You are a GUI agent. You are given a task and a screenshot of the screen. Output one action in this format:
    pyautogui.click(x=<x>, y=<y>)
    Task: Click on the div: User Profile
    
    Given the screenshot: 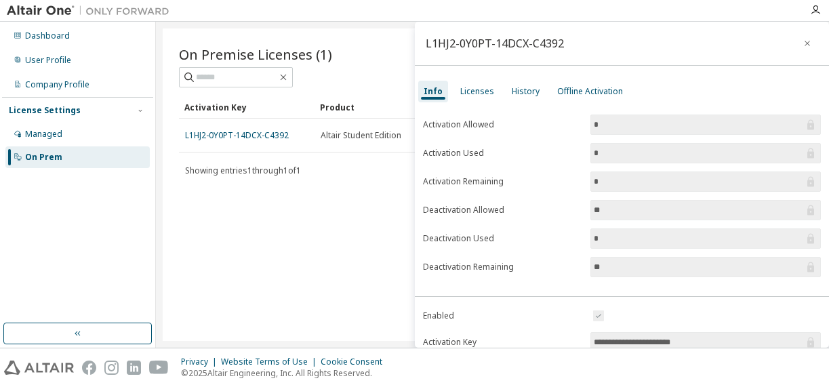 What is the action you would take?
    pyautogui.click(x=48, y=60)
    